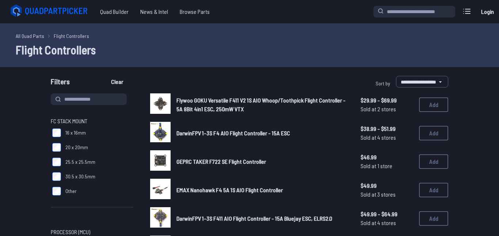 The height and width of the screenshot is (236, 499). What do you see at coordinates (387, 214) in the screenshot?
I see `span: $49.99 - $64.99` at bounding box center [387, 214].